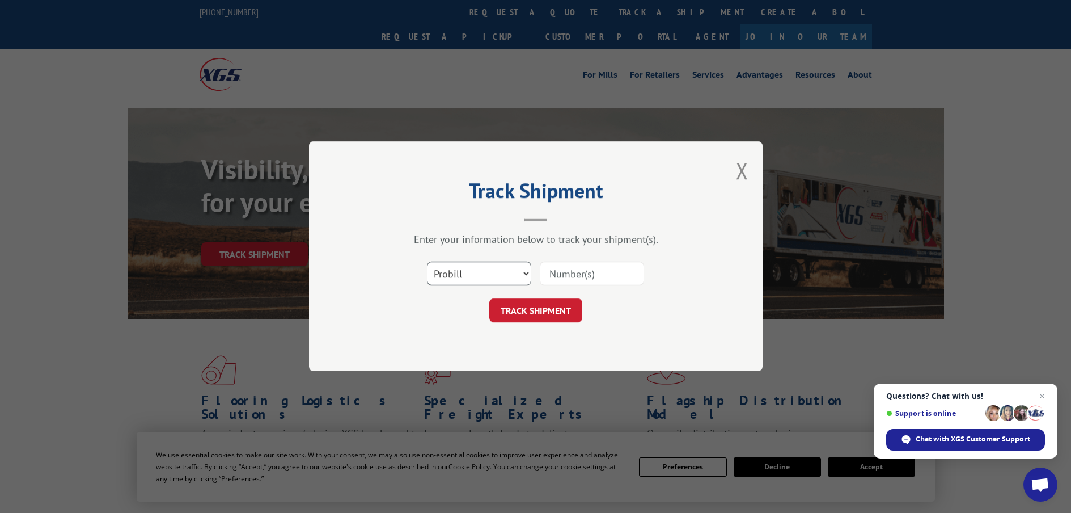 This screenshot has width=1071, height=513. I want to click on button: TRACK SHIPMENT, so click(536, 311).